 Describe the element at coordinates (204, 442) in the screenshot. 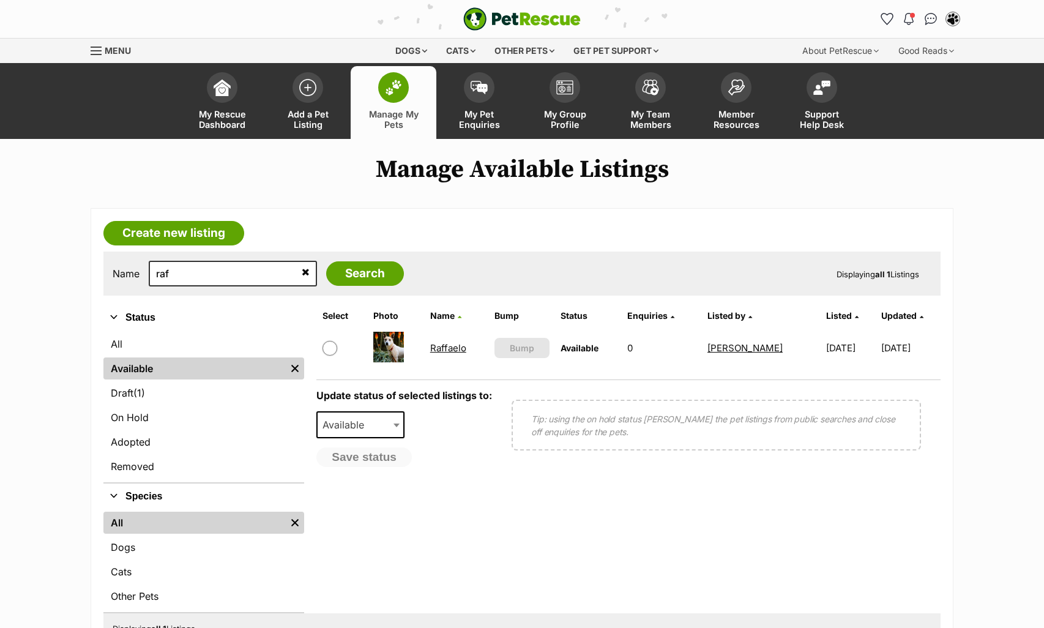

I see `a: Adopted` at that location.